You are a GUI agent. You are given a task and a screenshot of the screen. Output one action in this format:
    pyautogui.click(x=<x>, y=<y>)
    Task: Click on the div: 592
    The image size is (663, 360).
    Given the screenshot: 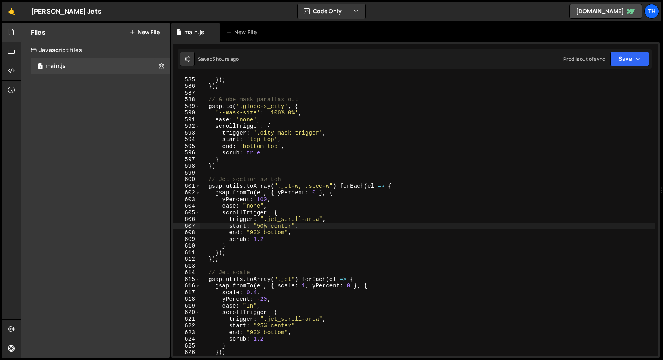 What is the action you would take?
    pyautogui.click(x=186, y=126)
    